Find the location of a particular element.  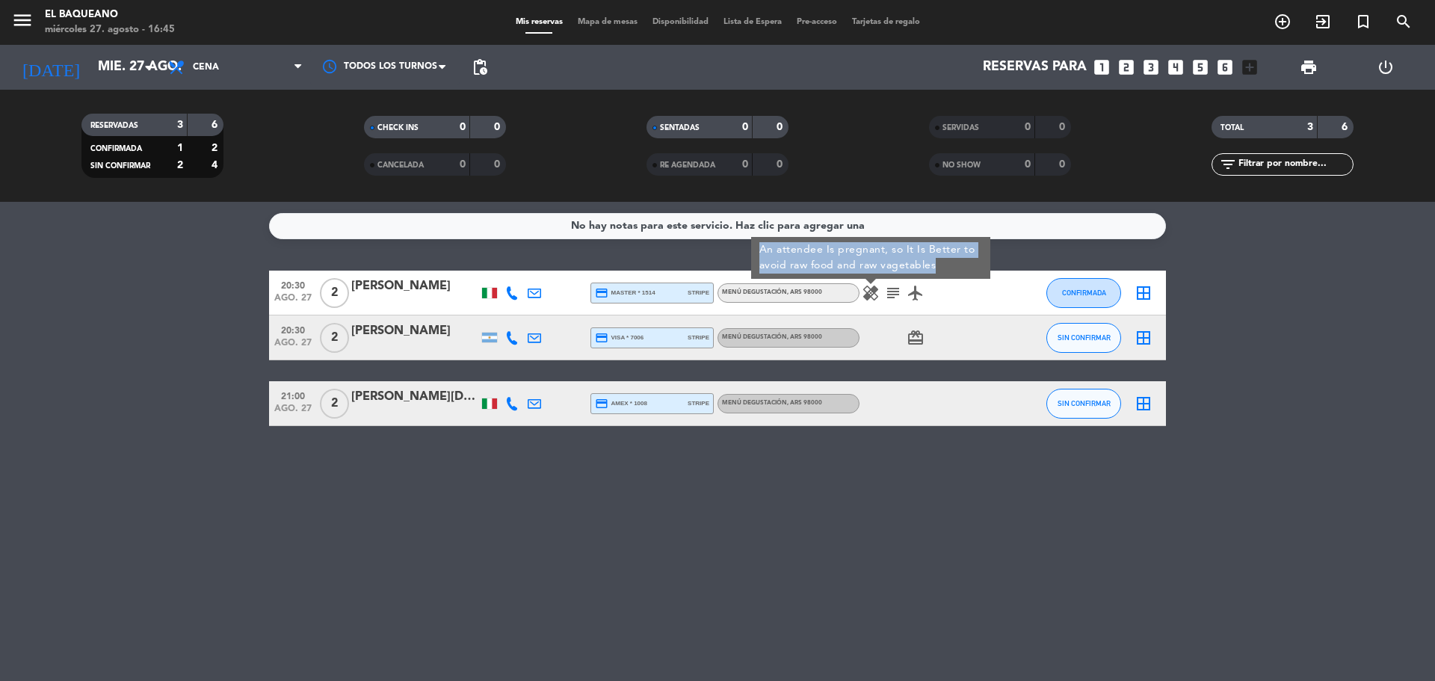

span: print is located at coordinates (1308, 67).